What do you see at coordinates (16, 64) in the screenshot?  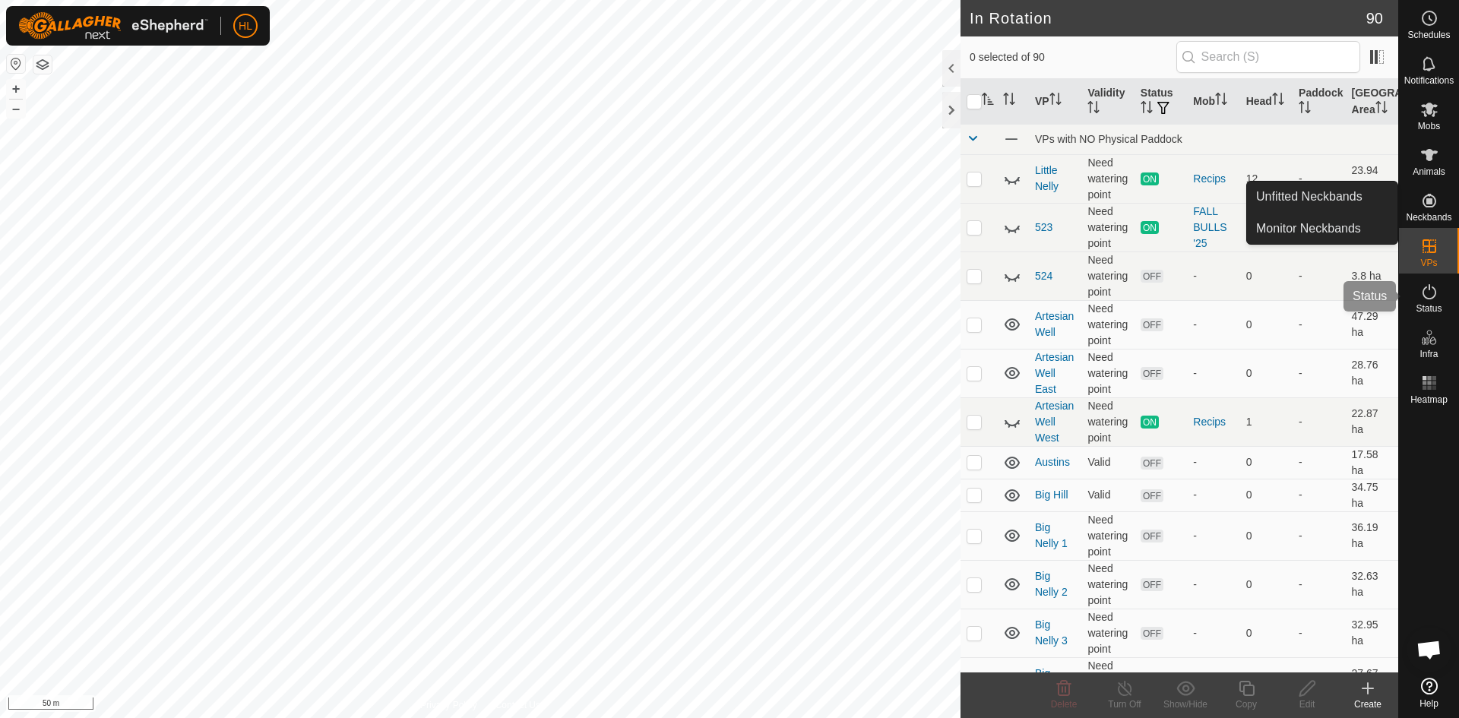 I see `button: Reset Map` at bounding box center [16, 64].